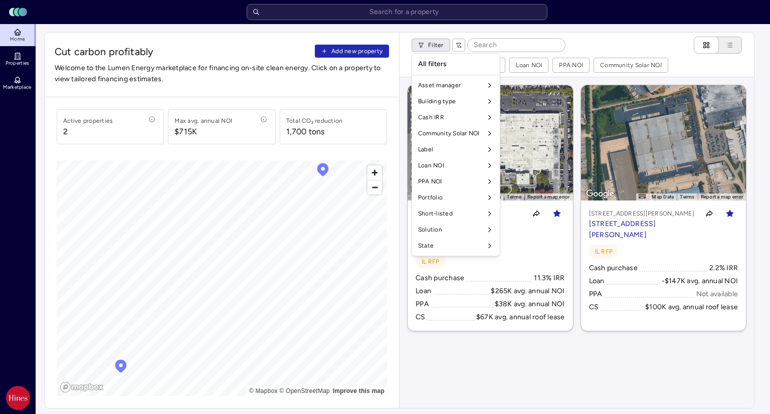 The height and width of the screenshot is (414, 770). What do you see at coordinates (375, 173) in the screenshot?
I see `button: Zoom in` at bounding box center [375, 173].